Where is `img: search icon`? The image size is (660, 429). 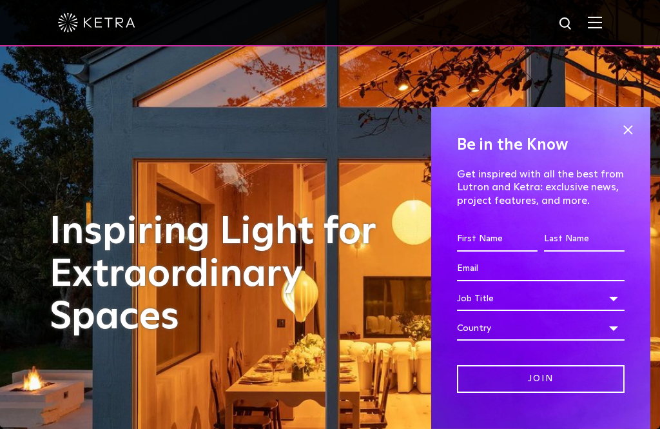
img: search icon is located at coordinates (566, 24).